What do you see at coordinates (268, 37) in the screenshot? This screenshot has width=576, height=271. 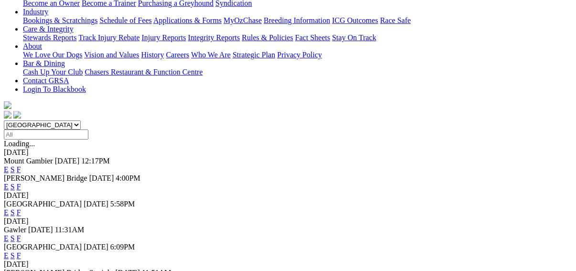 I see `a: Rules & Policies` at bounding box center [268, 37].